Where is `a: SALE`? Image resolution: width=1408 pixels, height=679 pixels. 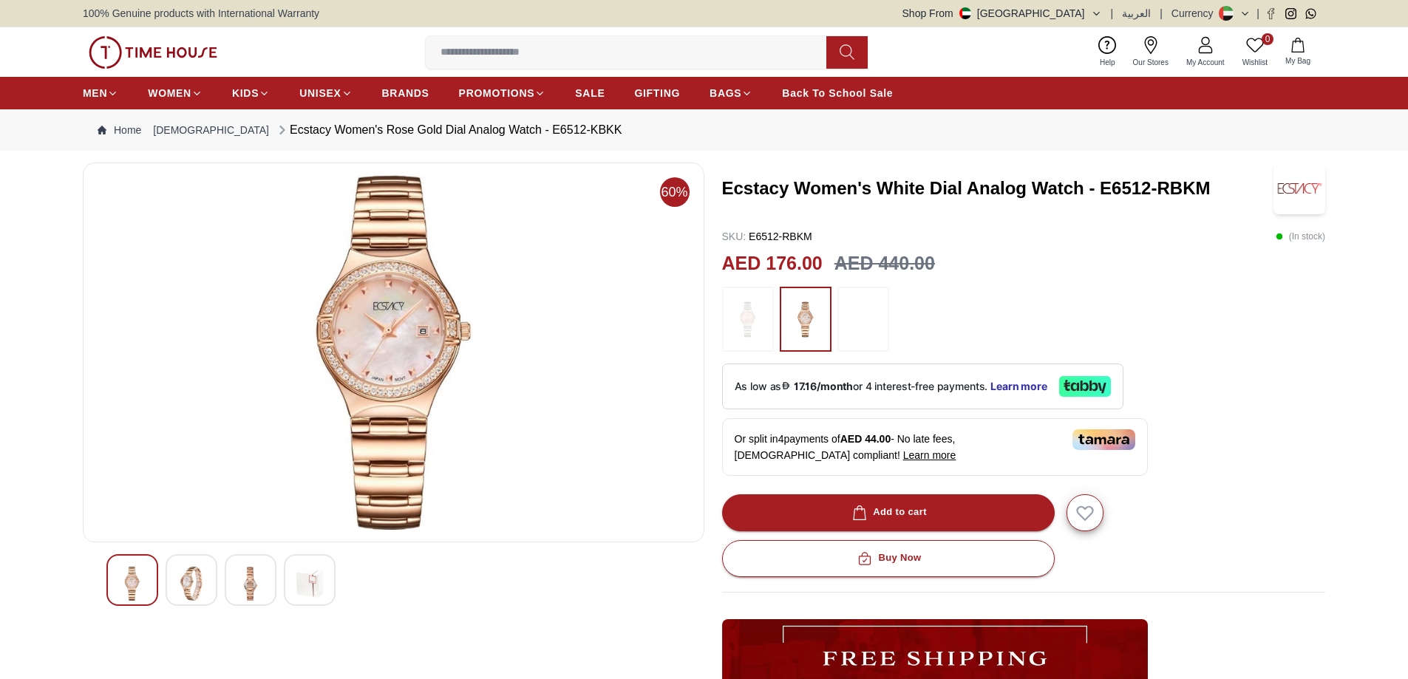 a: SALE is located at coordinates (590, 93).